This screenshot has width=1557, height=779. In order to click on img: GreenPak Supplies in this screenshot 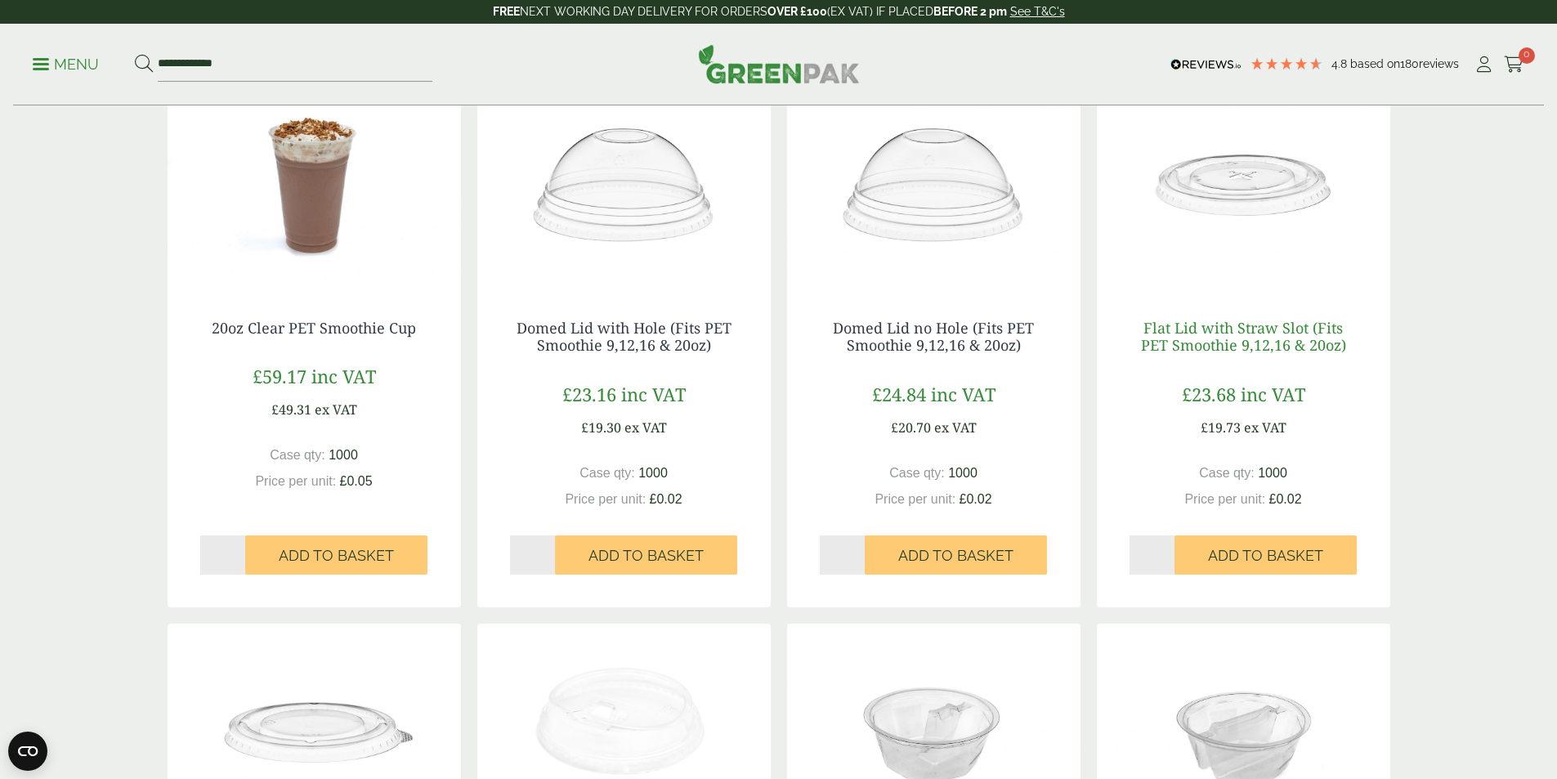, I will do `click(779, 64)`.